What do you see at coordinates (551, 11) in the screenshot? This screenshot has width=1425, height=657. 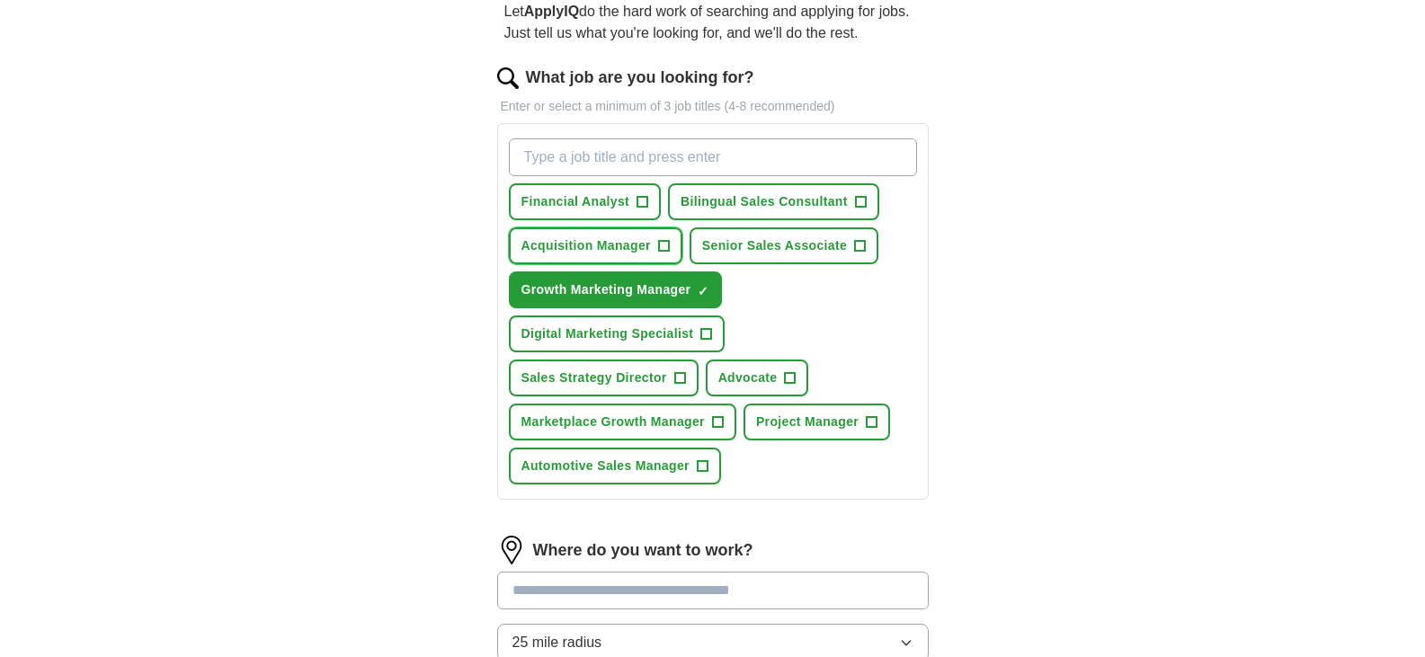 I see `strong: ApplyIQ` at bounding box center [551, 11].